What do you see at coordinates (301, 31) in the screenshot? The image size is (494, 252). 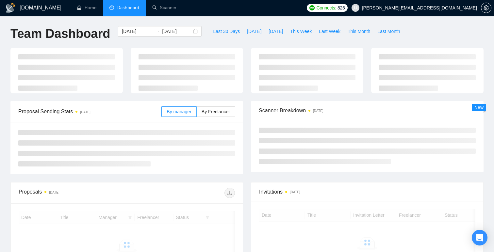 I see `span: This Week` at bounding box center [301, 31].